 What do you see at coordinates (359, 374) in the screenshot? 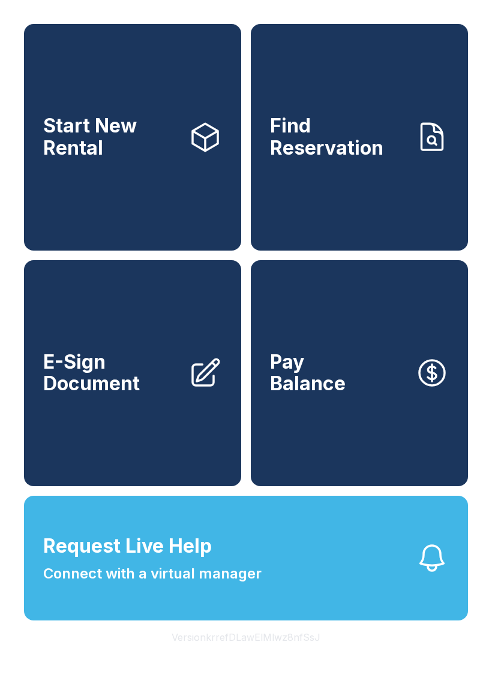
I see `button: PayBalance` at bounding box center [359, 374].